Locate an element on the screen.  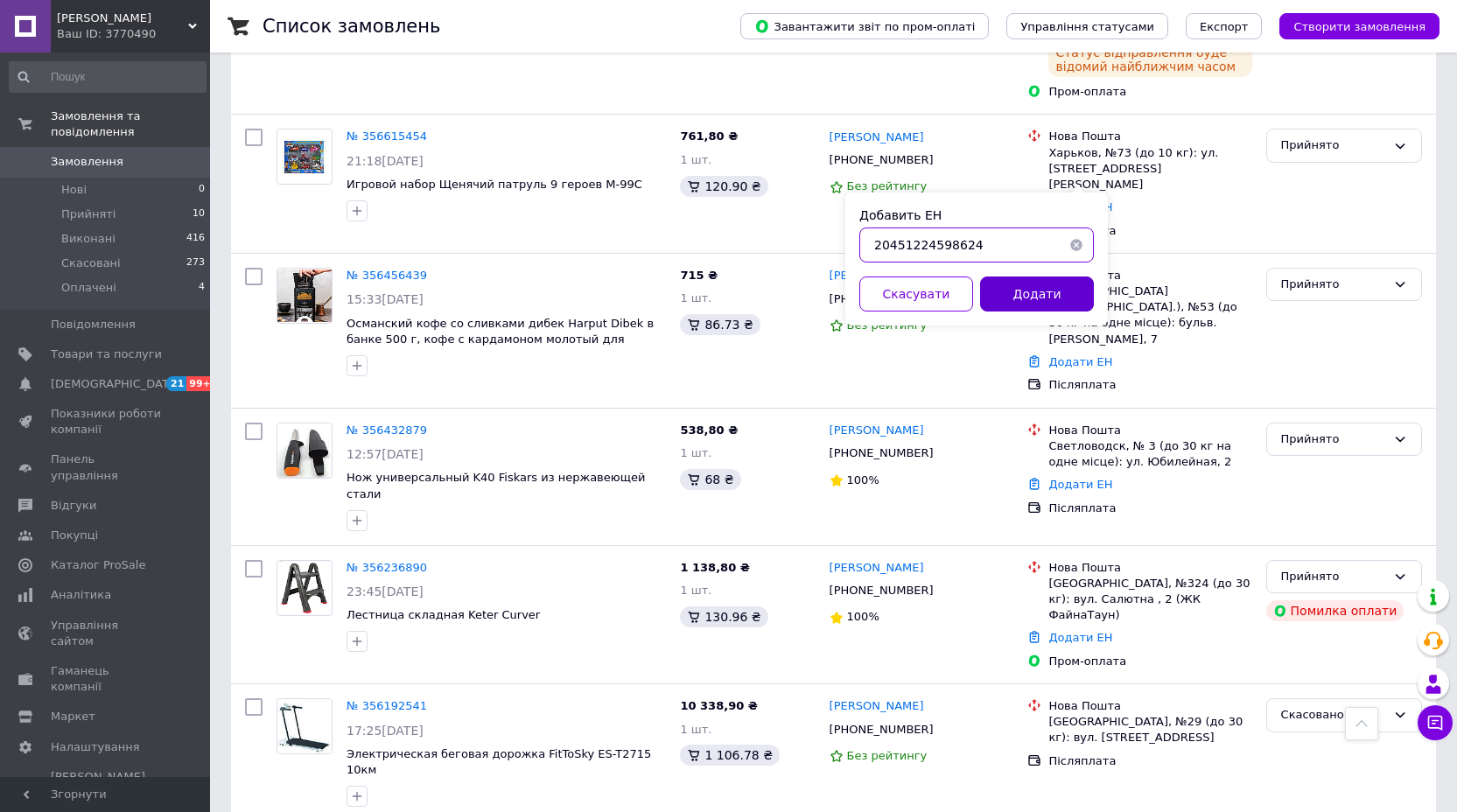
span: Налаштування is located at coordinates (95, 748).